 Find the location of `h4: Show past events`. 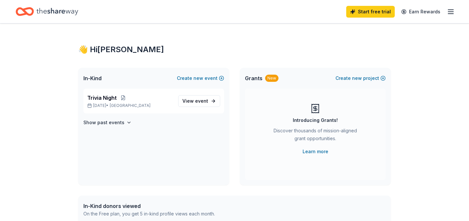

h4: Show past events is located at coordinates (104, 122).